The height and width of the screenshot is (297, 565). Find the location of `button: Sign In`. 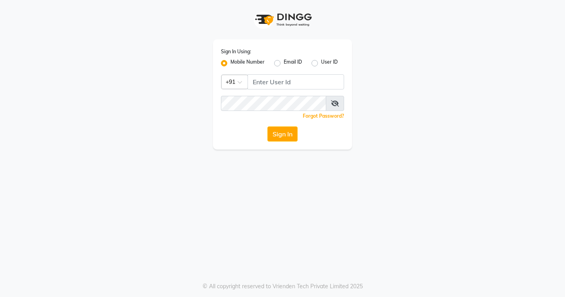

button: Sign In is located at coordinates (283, 134).